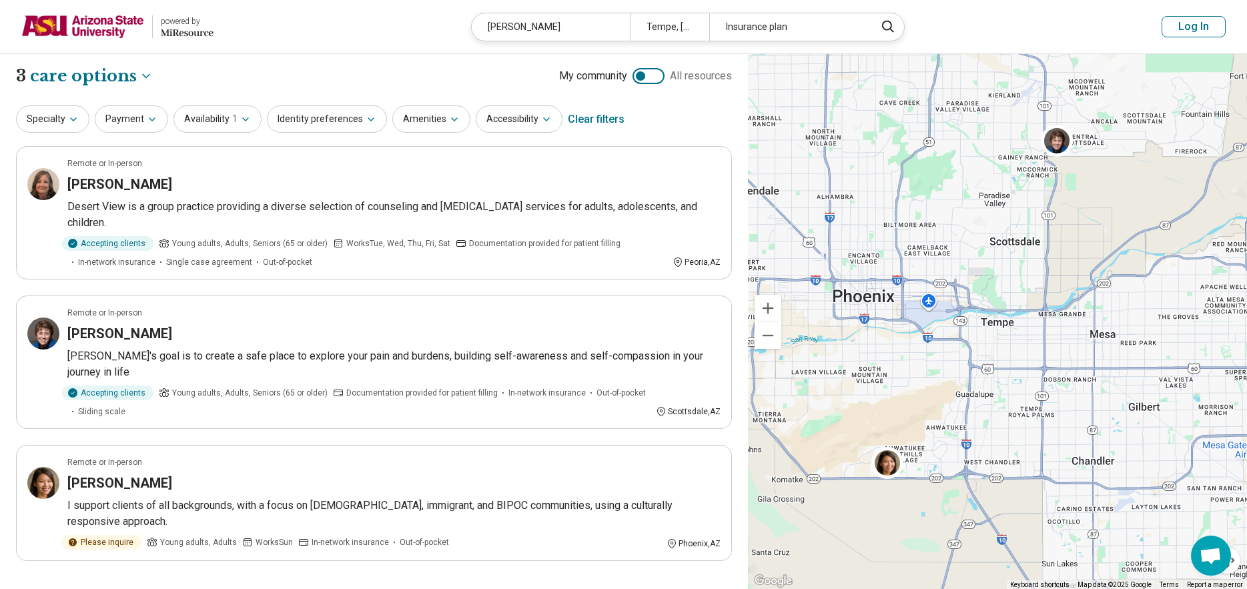 The width and height of the screenshot is (1247, 589). What do you see at coordinates (1193, 27) in the screenshot?
I see `button: Log In` at bounding box center [1193, 27].